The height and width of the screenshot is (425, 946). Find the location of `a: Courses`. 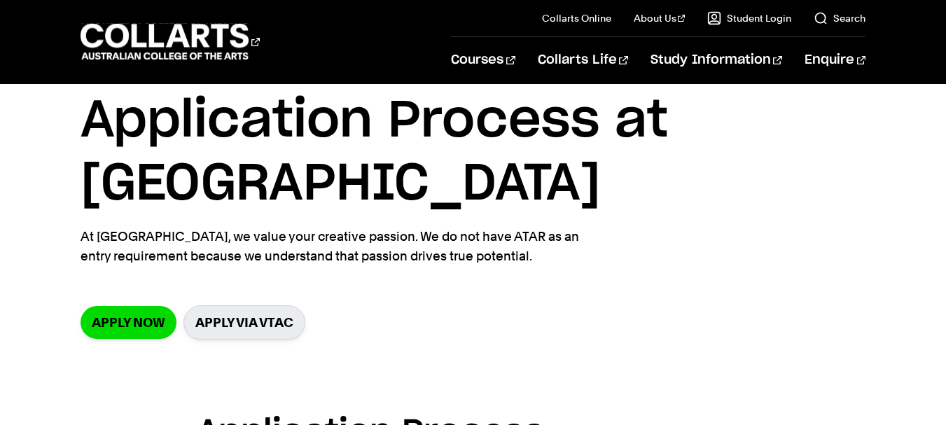

a: Courses is located at coordinates (482, 60).